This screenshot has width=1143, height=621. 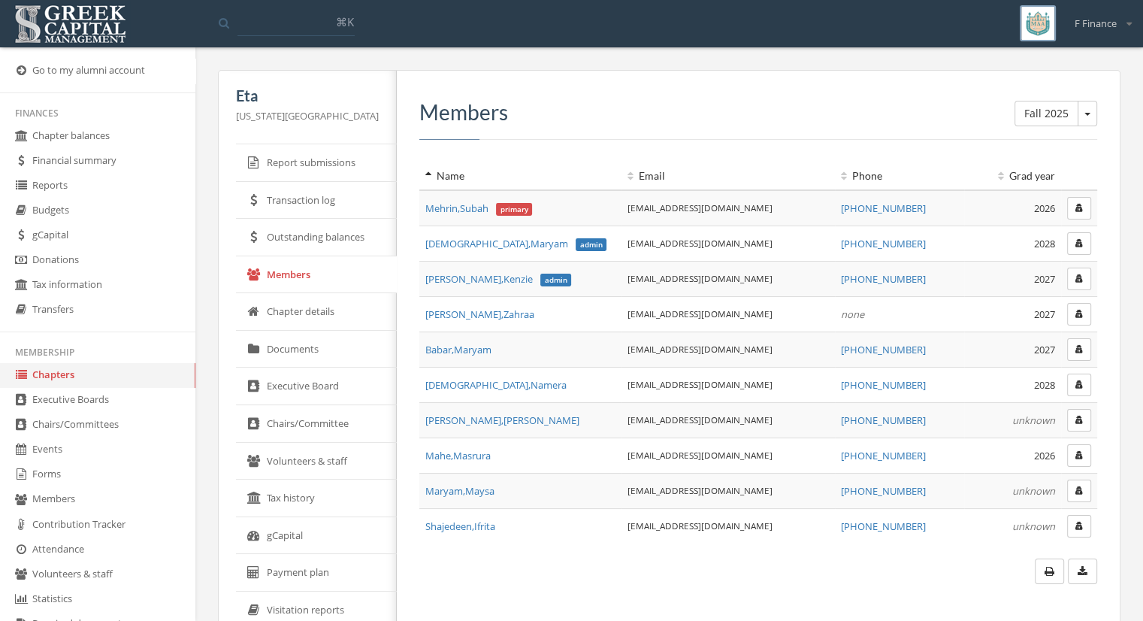 What do you see at coordinates (1098, 18) in the screenshot?
I see `div: F Finance` at bounding box center [1098, 18].